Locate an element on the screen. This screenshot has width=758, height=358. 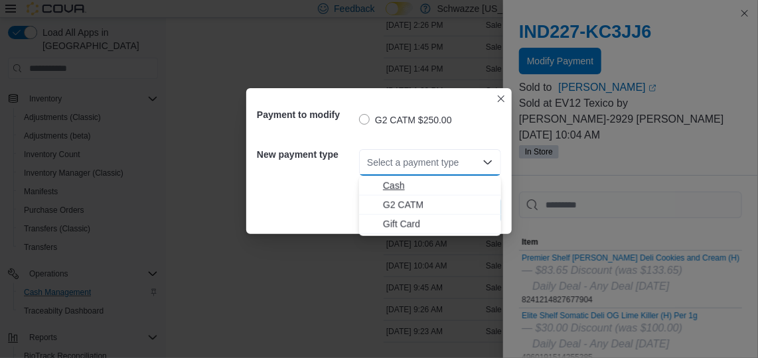
button: G2 CATM is located at coordinates (430, 205).